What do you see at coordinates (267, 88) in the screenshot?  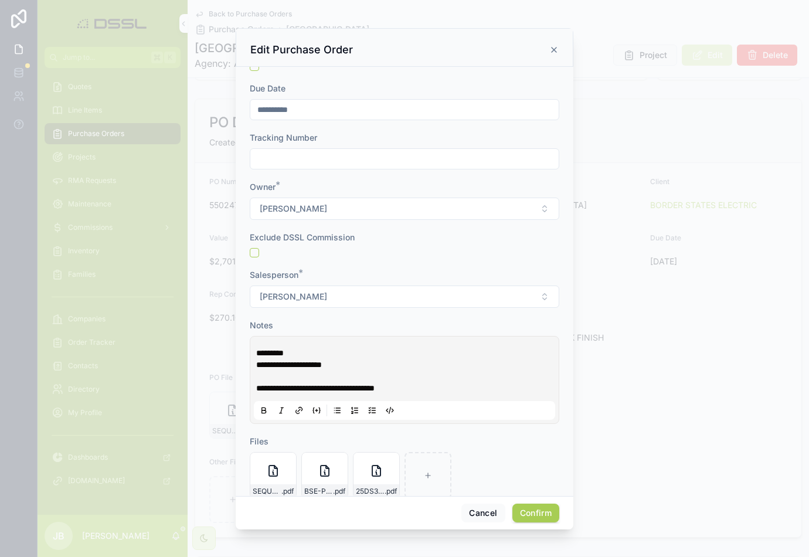 I see `span: Due Date` at bounding box center [267, 88].